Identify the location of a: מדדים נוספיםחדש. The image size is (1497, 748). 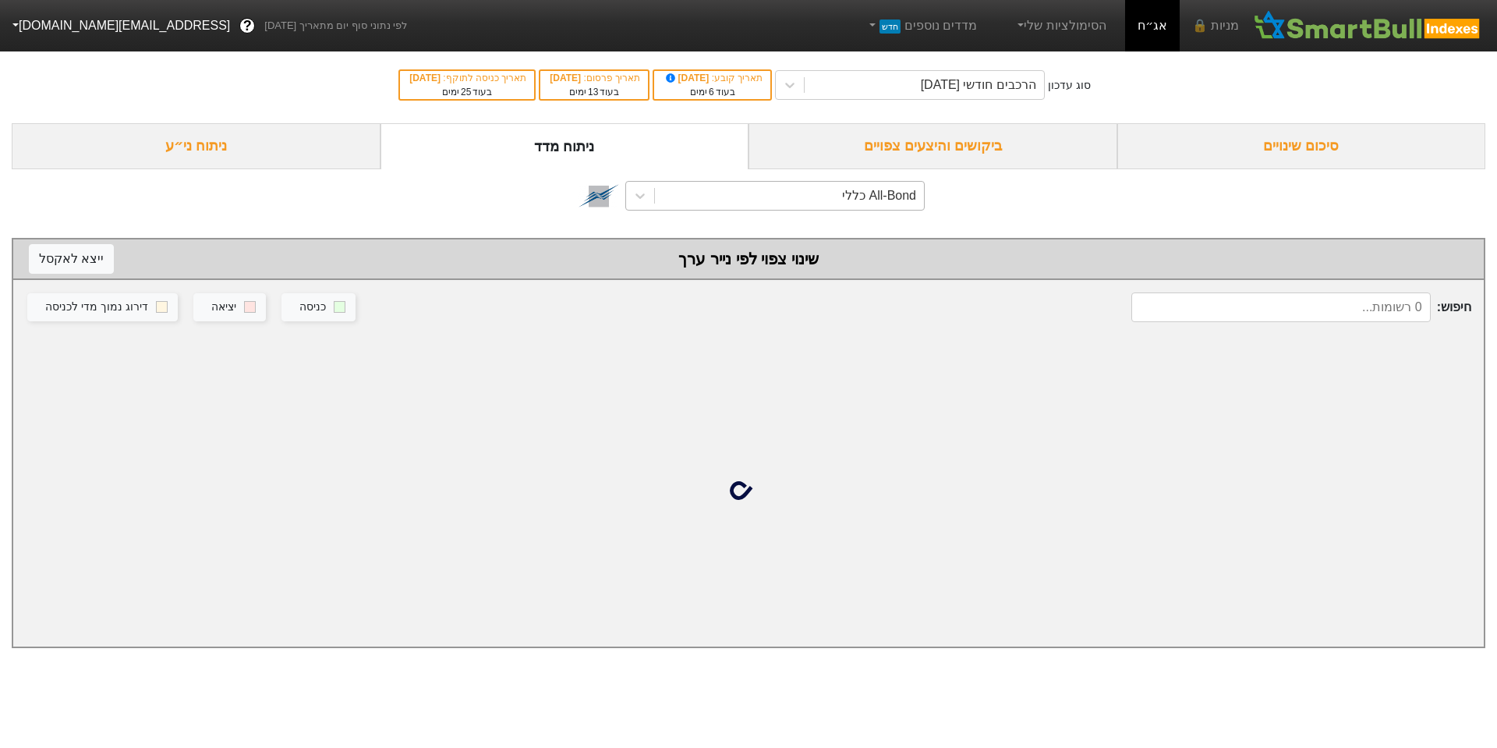
(921, 26).